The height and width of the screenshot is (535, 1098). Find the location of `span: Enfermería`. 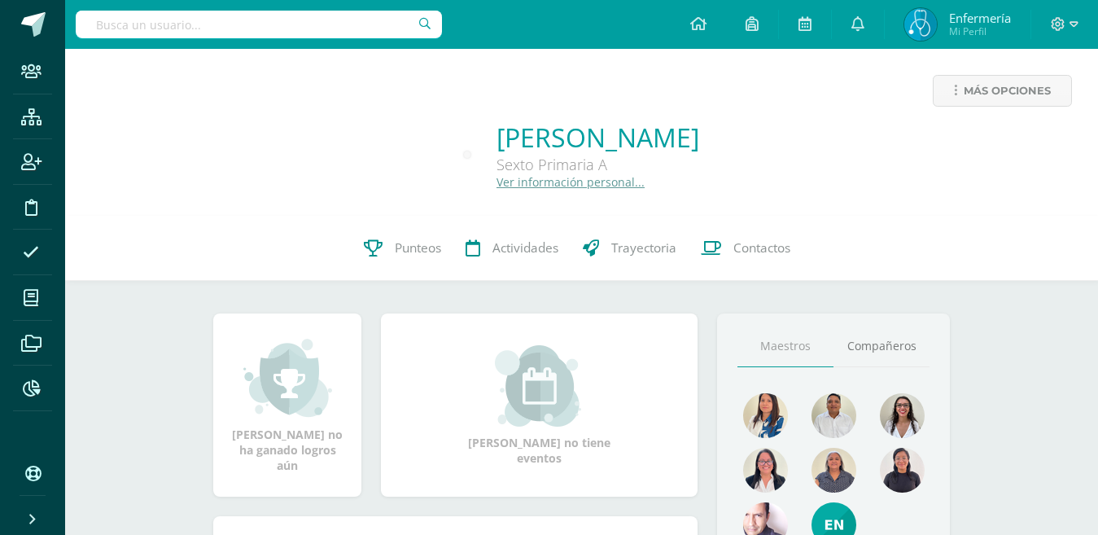

span: Enfermería is located at coordinates (980, 18).